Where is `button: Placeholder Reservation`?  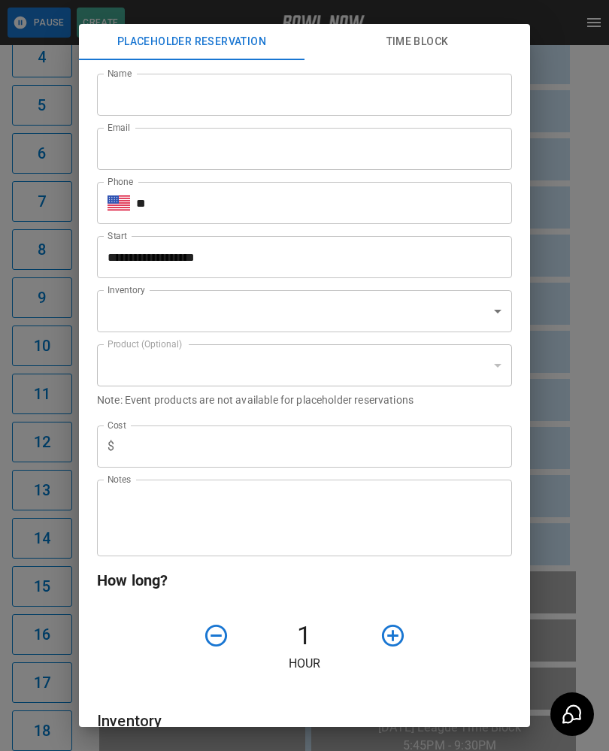 button: Placeholder Reservation is located at coordinates (192, 42).